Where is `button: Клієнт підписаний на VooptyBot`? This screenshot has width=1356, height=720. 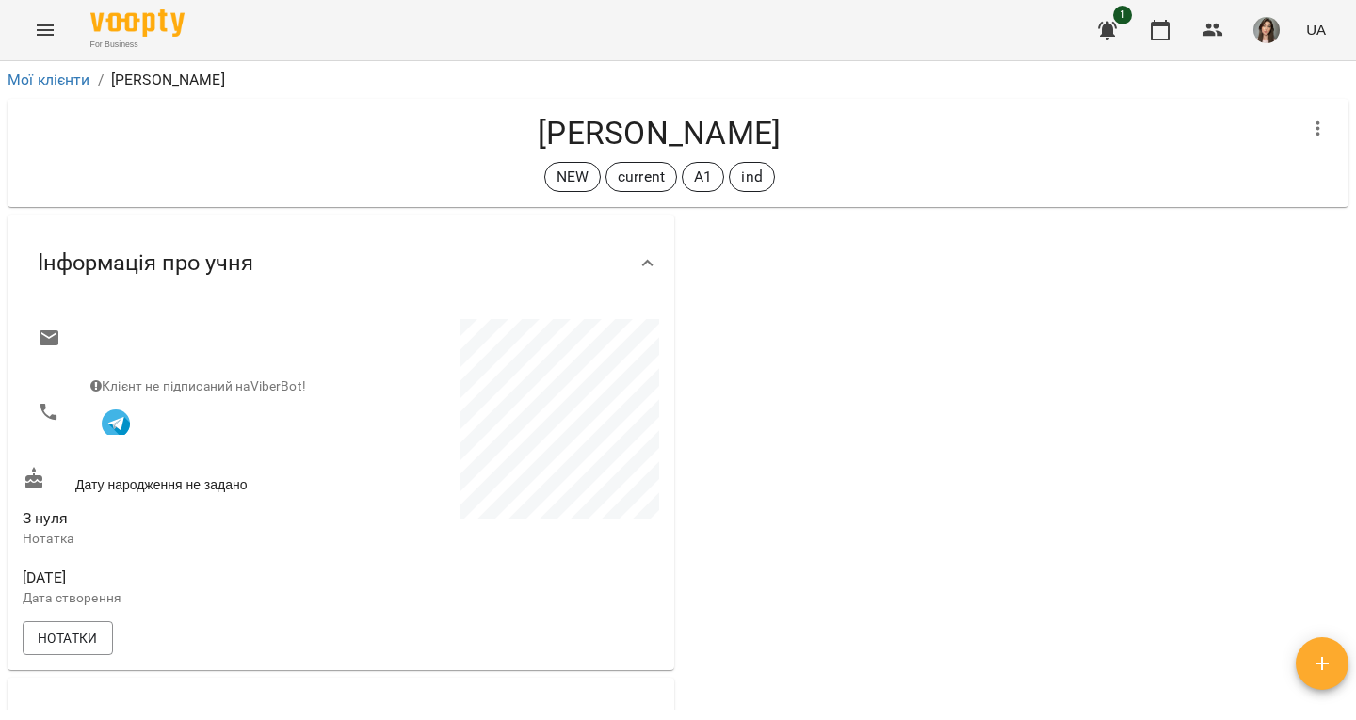
button: Клієнт підписаний на VooptyBot is located at coordinates (116, 421).